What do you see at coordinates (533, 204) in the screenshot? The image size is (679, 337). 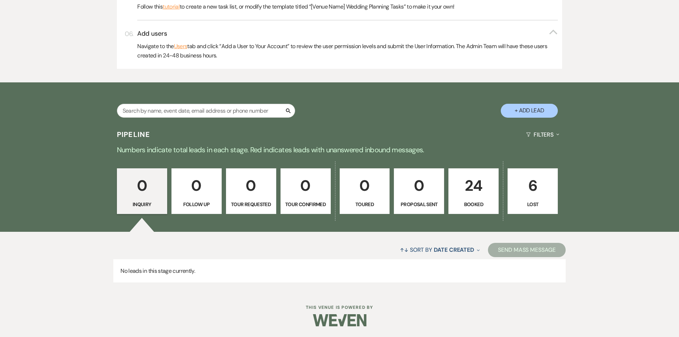 I see `p: Lost` at bounding box center [533, 204].